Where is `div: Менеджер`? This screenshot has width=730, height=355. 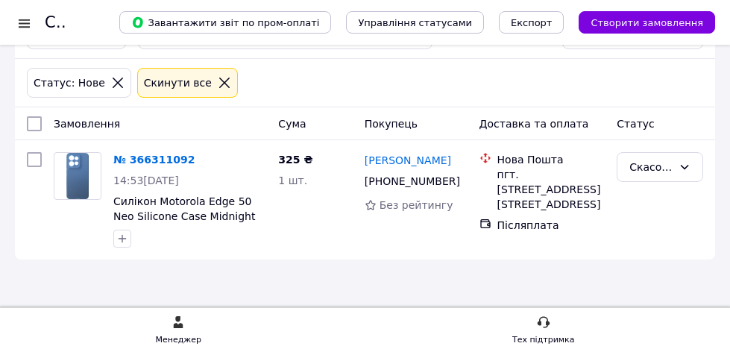 div: Менеджер is located at coordinates (177, 340).